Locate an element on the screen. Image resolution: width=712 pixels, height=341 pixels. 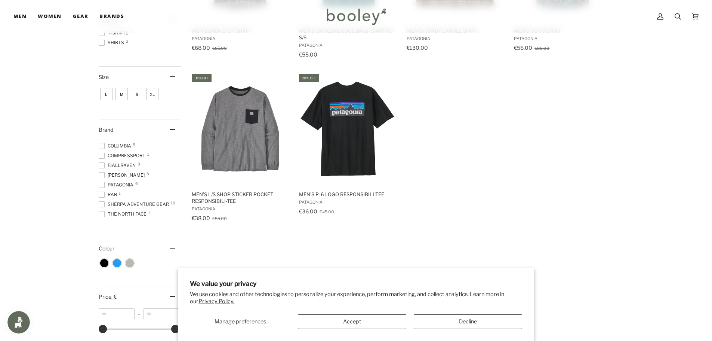
span: 4 is located at coordinates (150, 212).